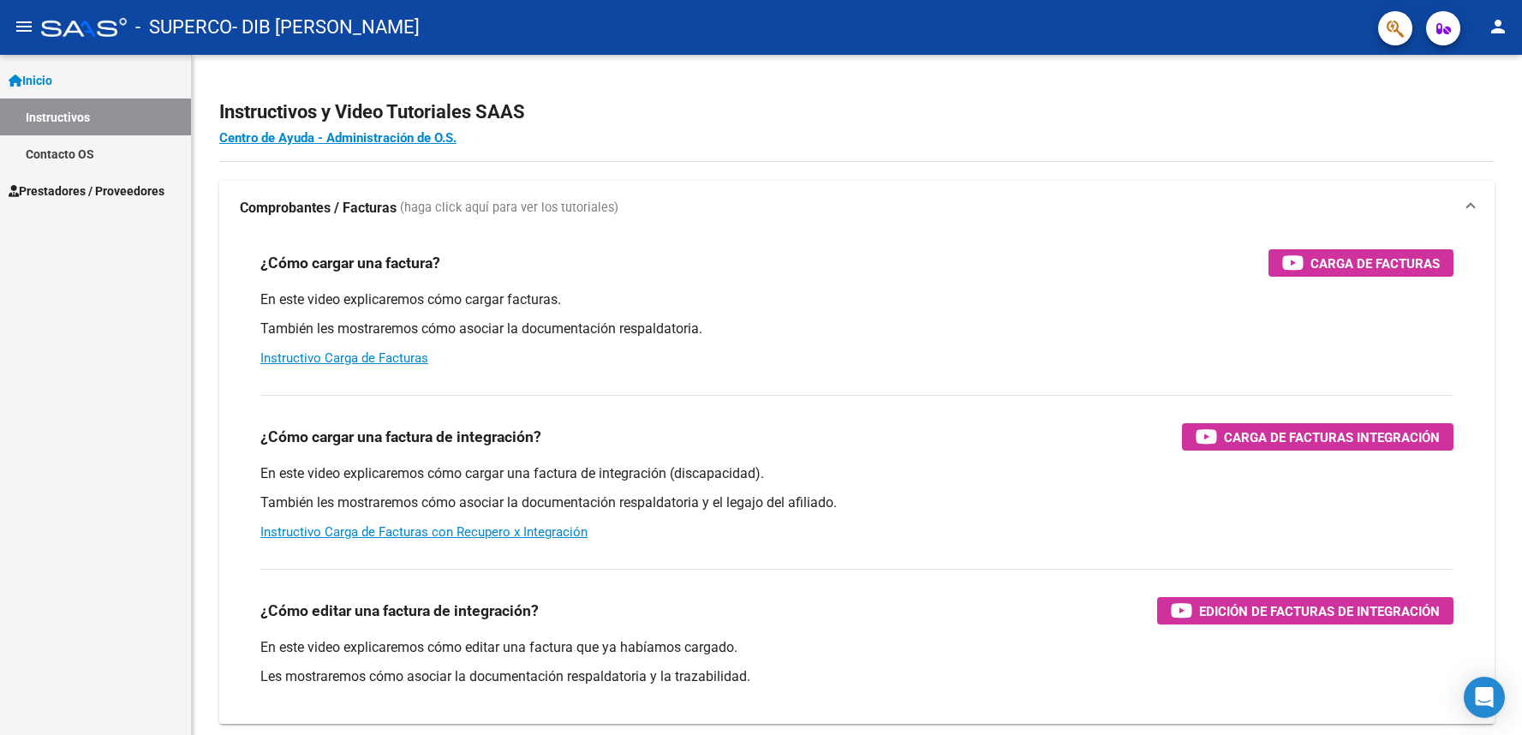 The height and width of the screenshot is (735, 1522). I want to click on h3: ¿Cómo cargar una factura de integración?, so click(401, 437).